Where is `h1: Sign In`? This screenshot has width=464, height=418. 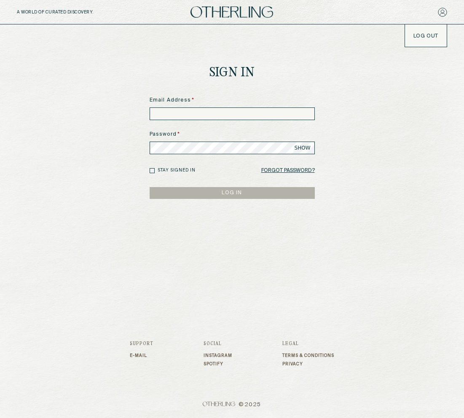 h1: Sign In is located at coordinates (232, 73).